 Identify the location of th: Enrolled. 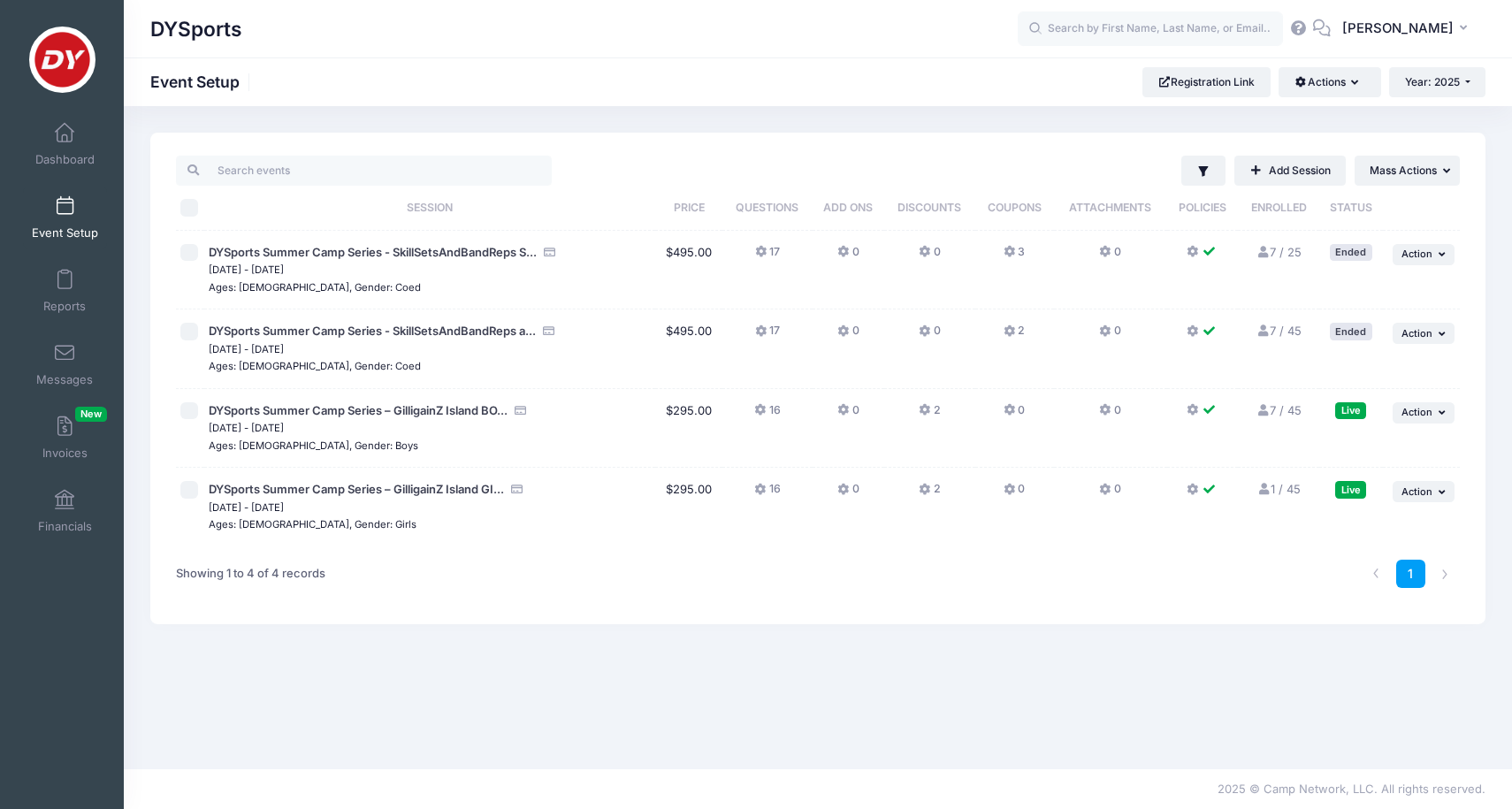
(1279, 208).